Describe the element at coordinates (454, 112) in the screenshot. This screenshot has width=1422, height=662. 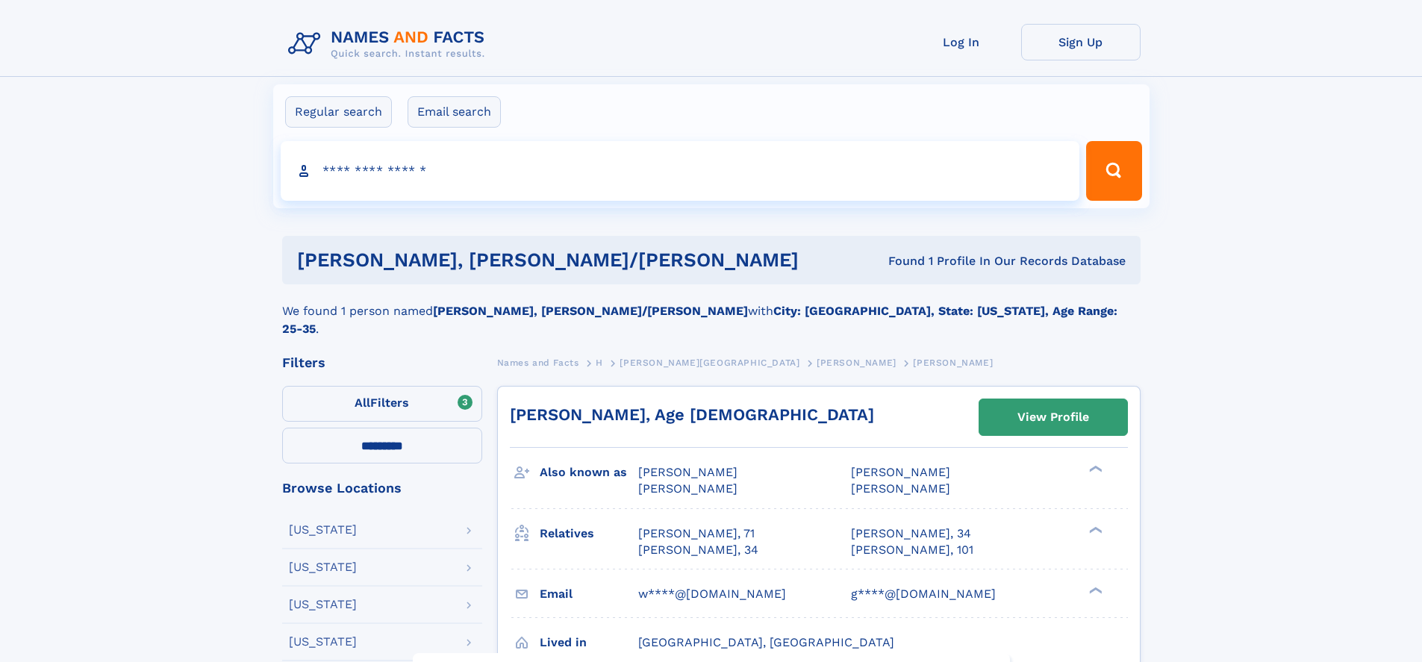
I see `label: Email search` at that location.